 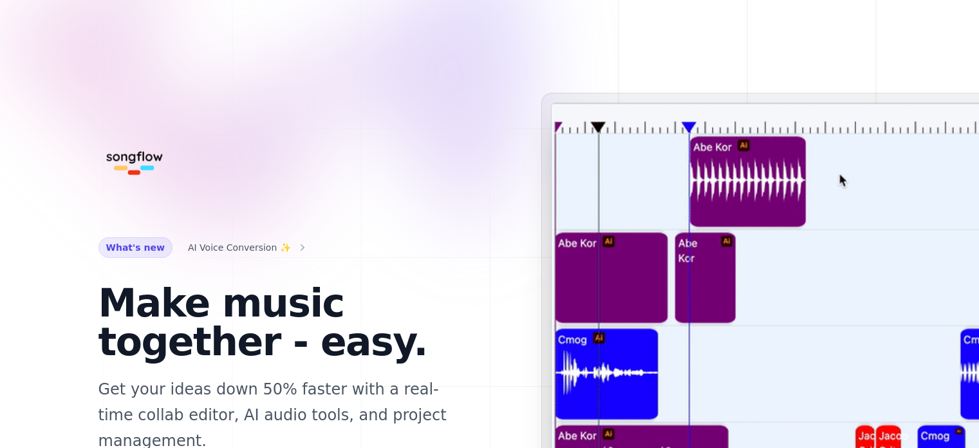 What do you see at coordinates (284, 322) in the screenshot?
I see `h1: Make music together - easy.` at bounding box center [284, 322].